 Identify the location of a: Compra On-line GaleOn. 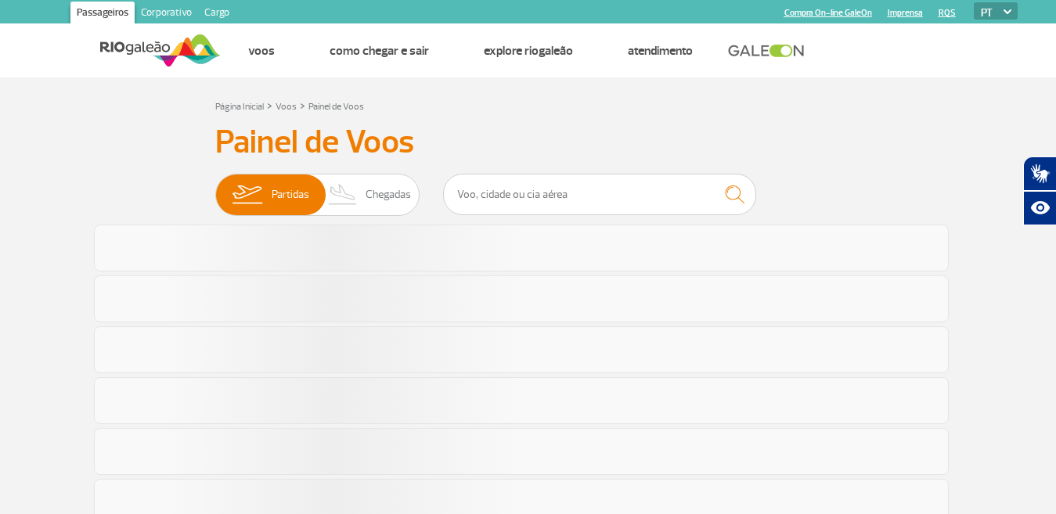
(828, 13).